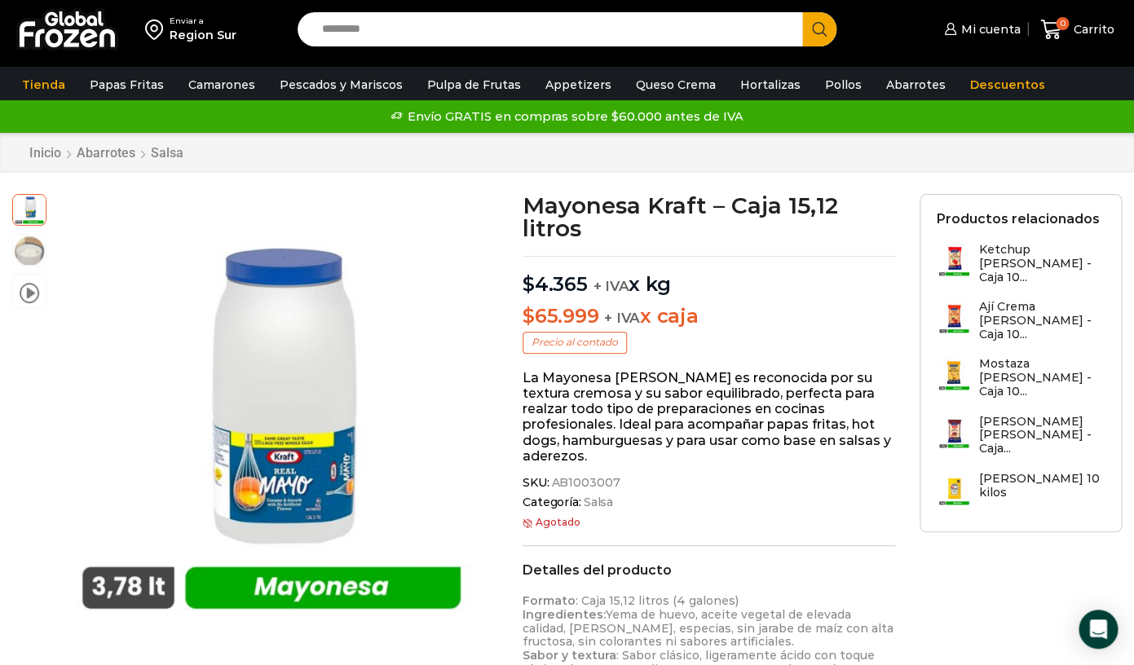  What do you see at coordinates (1077, 29) in the screenshot?
I see `a: 0 Carrito` at bounding box center [1077, 29].